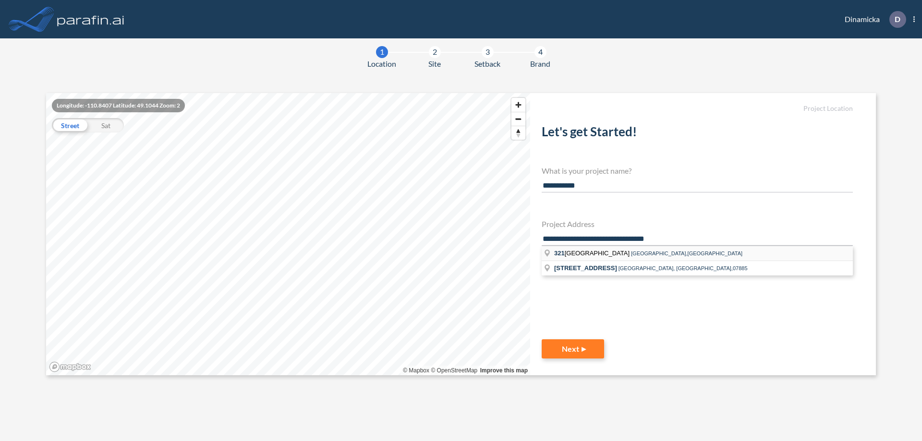 The height and width of the screenshot is (441, 922). What do you see at coordinates (382, 64) in the screenshot?
I see `span: Location` at bounding box center [382, 64].